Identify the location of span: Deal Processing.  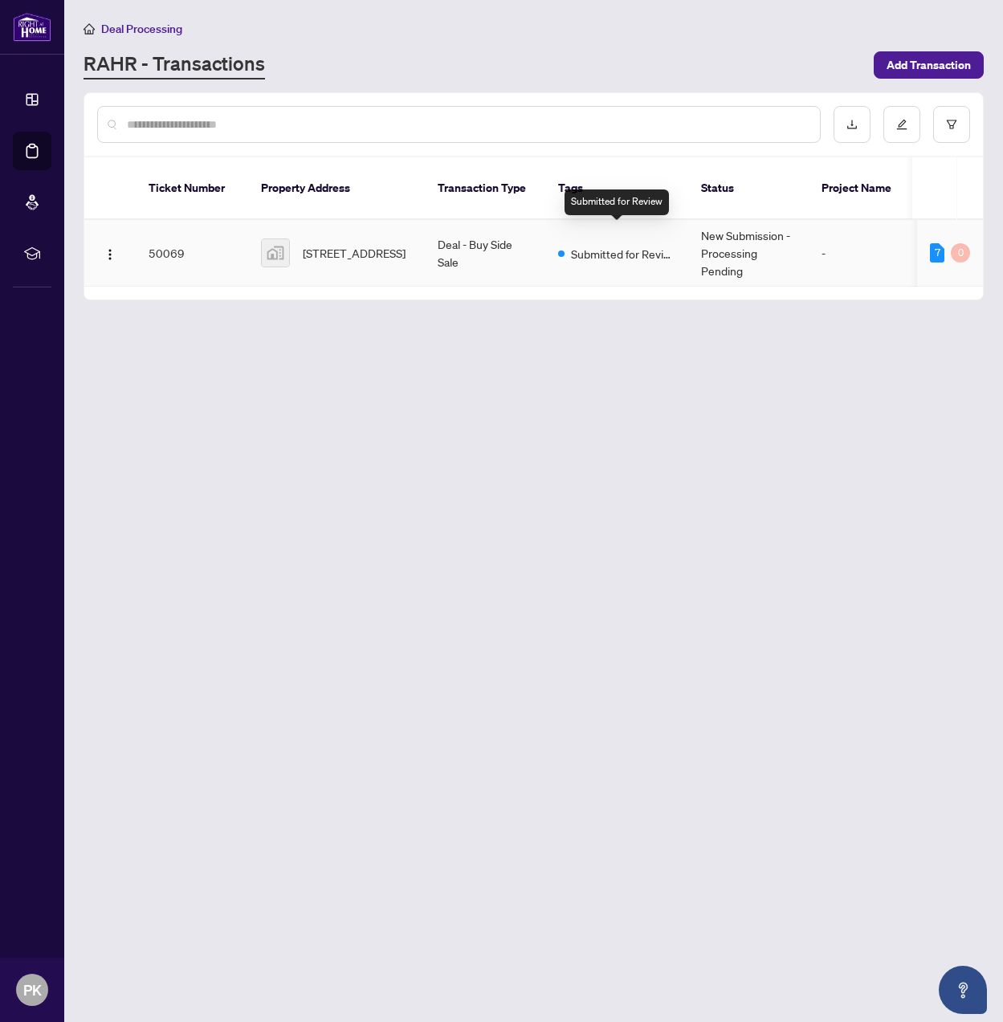
(141, 29).